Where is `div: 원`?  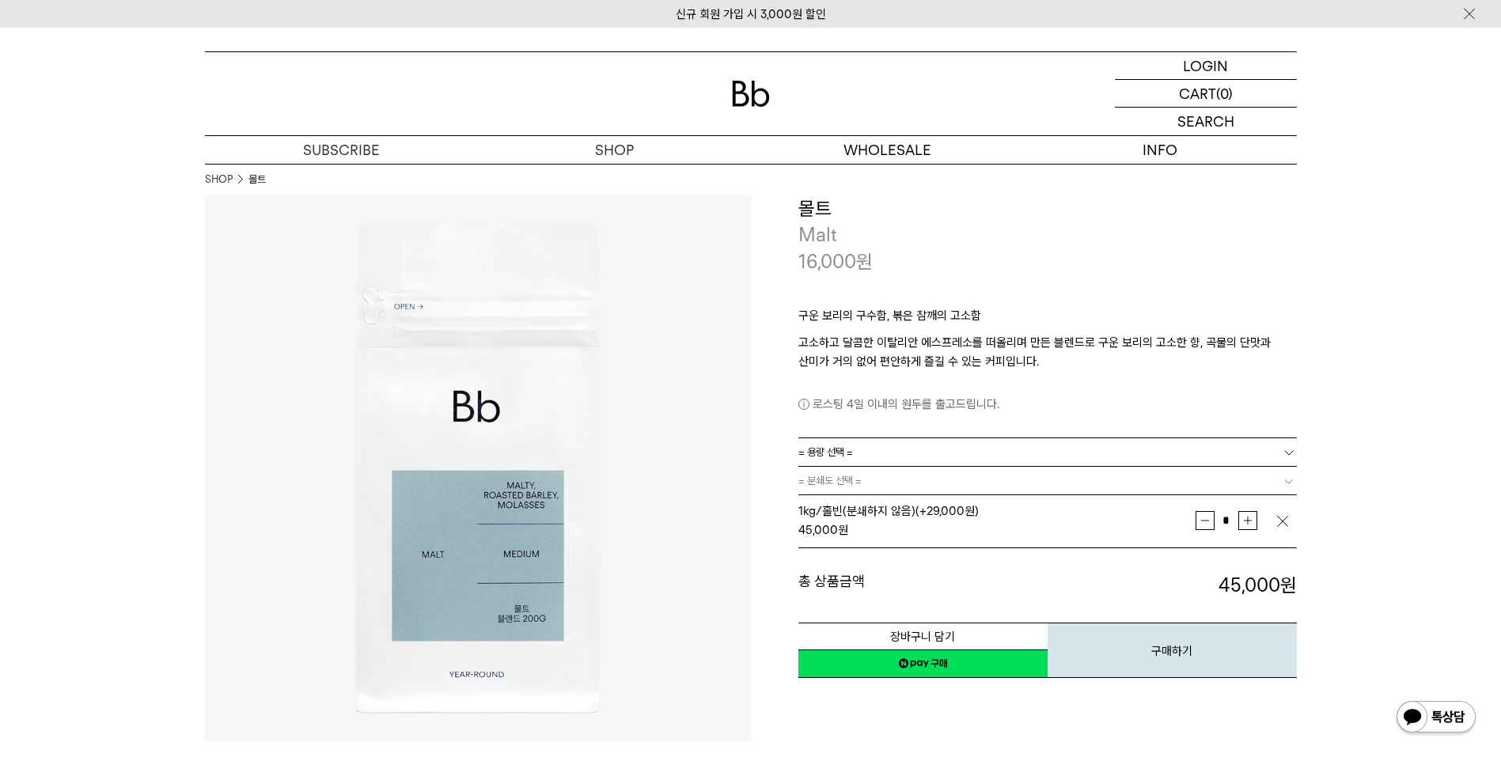 div: 원 is located at coordinates (997, 530).